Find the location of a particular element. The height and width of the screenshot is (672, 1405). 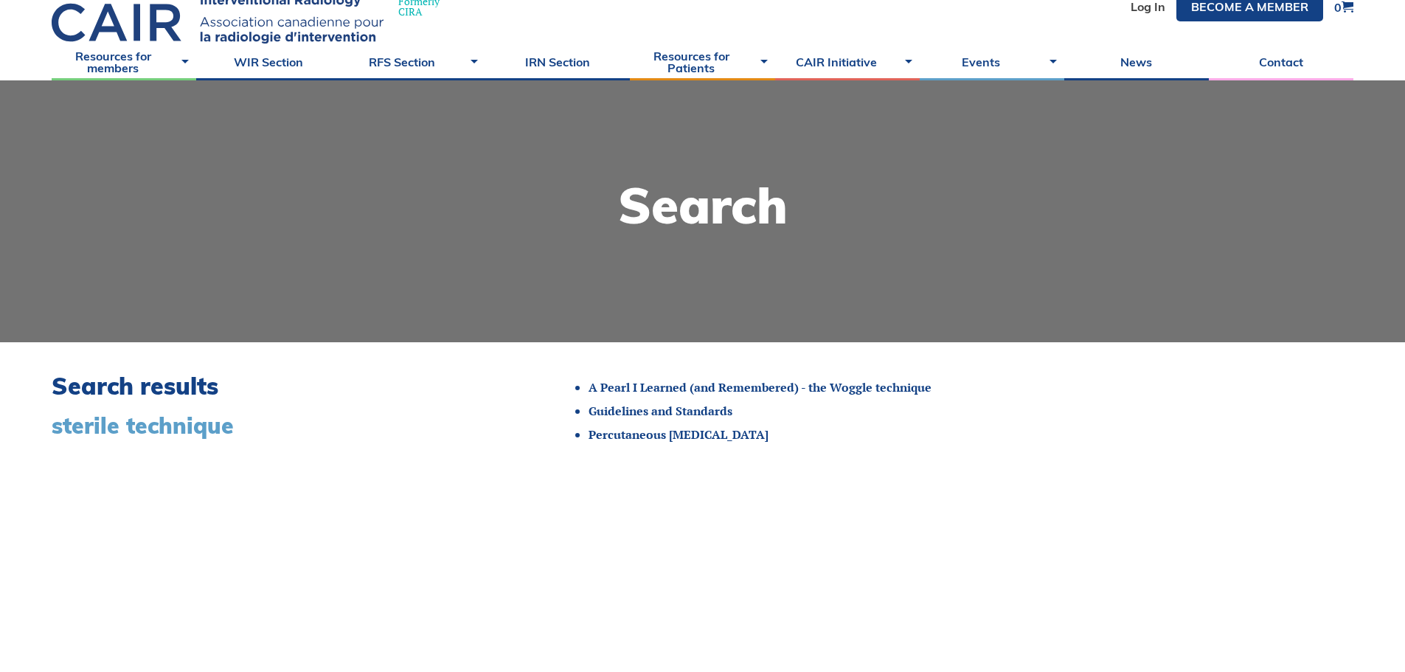

a: A Pearl I Learned (and Remembered) - the Woggle technique is located at coordinates (760, 387).